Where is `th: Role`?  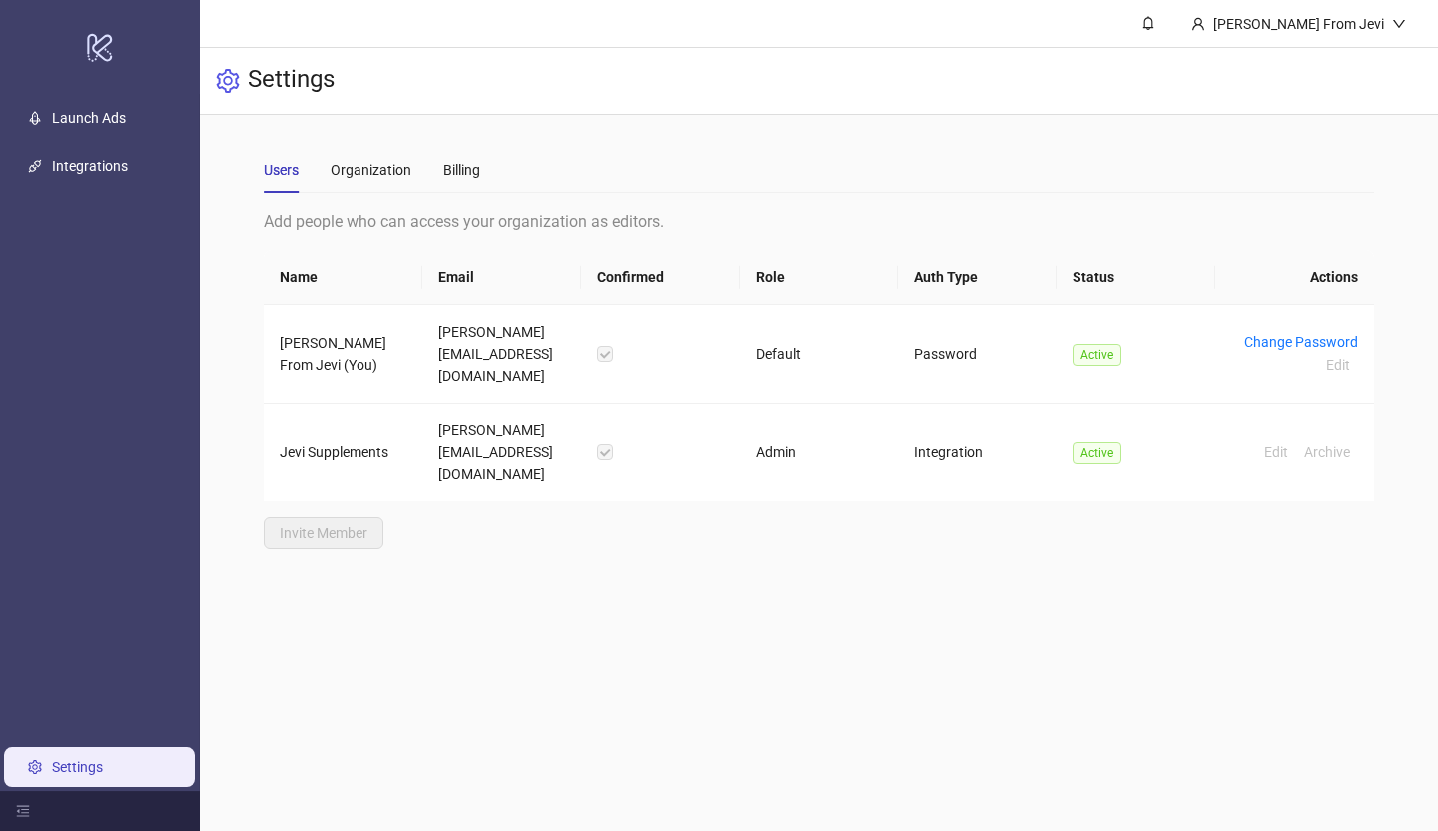 th: Role is located at coordinates (819, 277).